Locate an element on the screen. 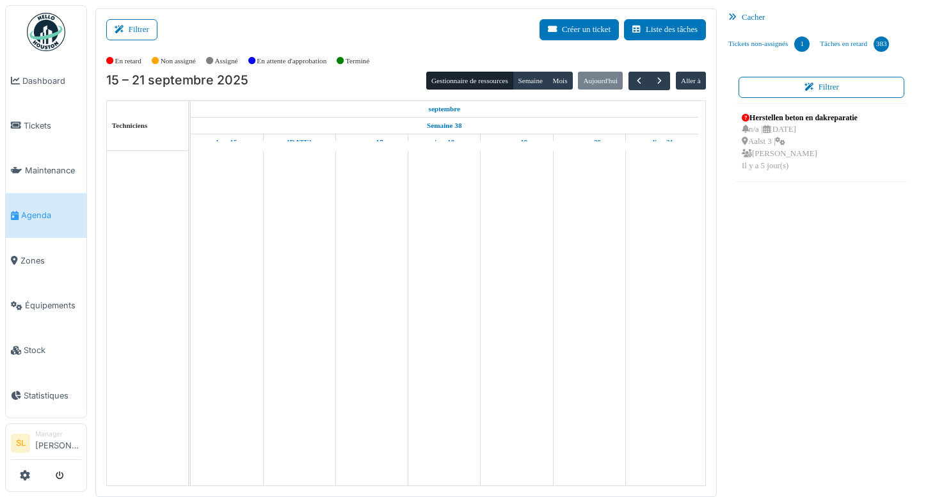  a: Liste des tâches is located at coordinates (665, 29).